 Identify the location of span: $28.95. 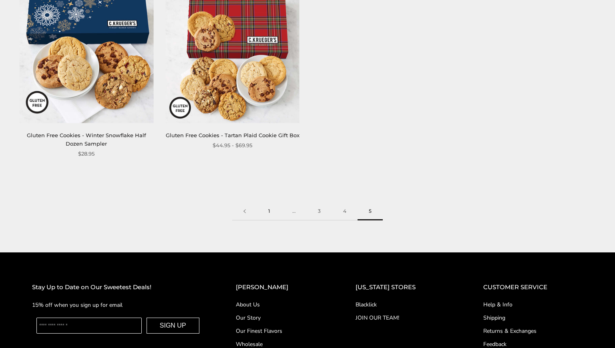
(86, 154).